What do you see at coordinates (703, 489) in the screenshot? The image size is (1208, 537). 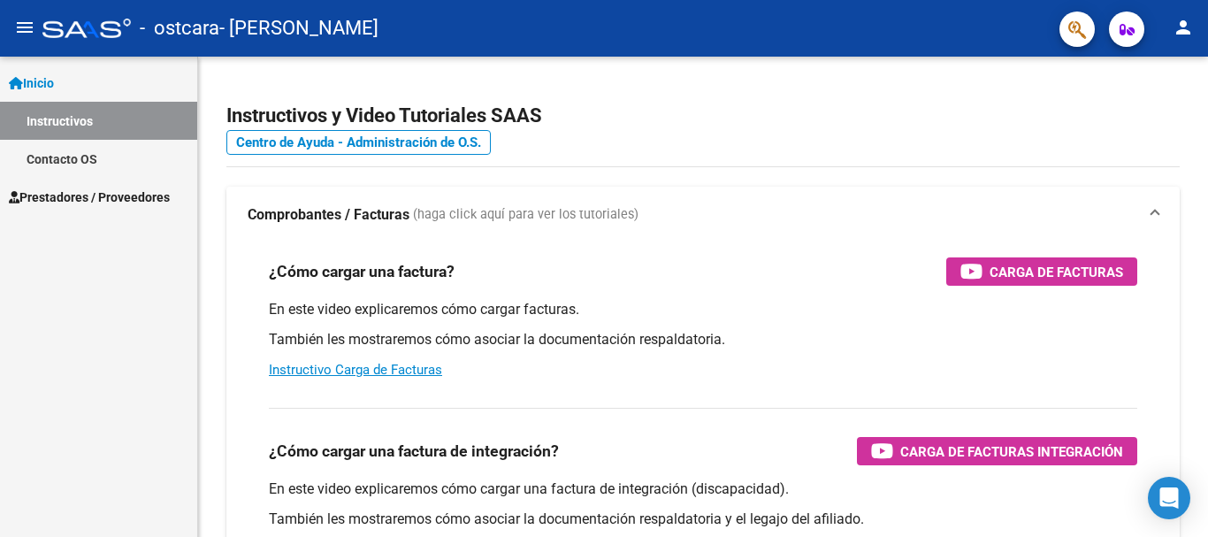 I see `p: En este video explicaremos cómo cargar una factura de integración (discapacidad).` at bounding box center [703, 489].